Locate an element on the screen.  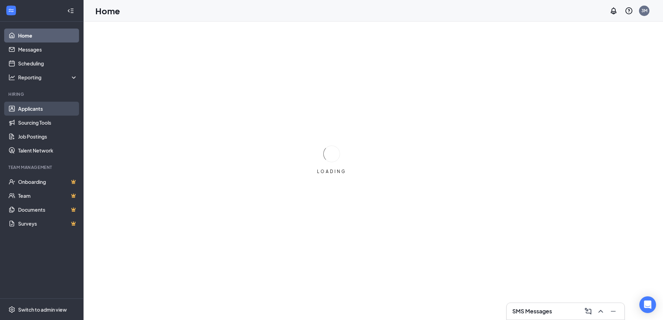
a: Sourcing Tools is located at coordinates (48, 123).